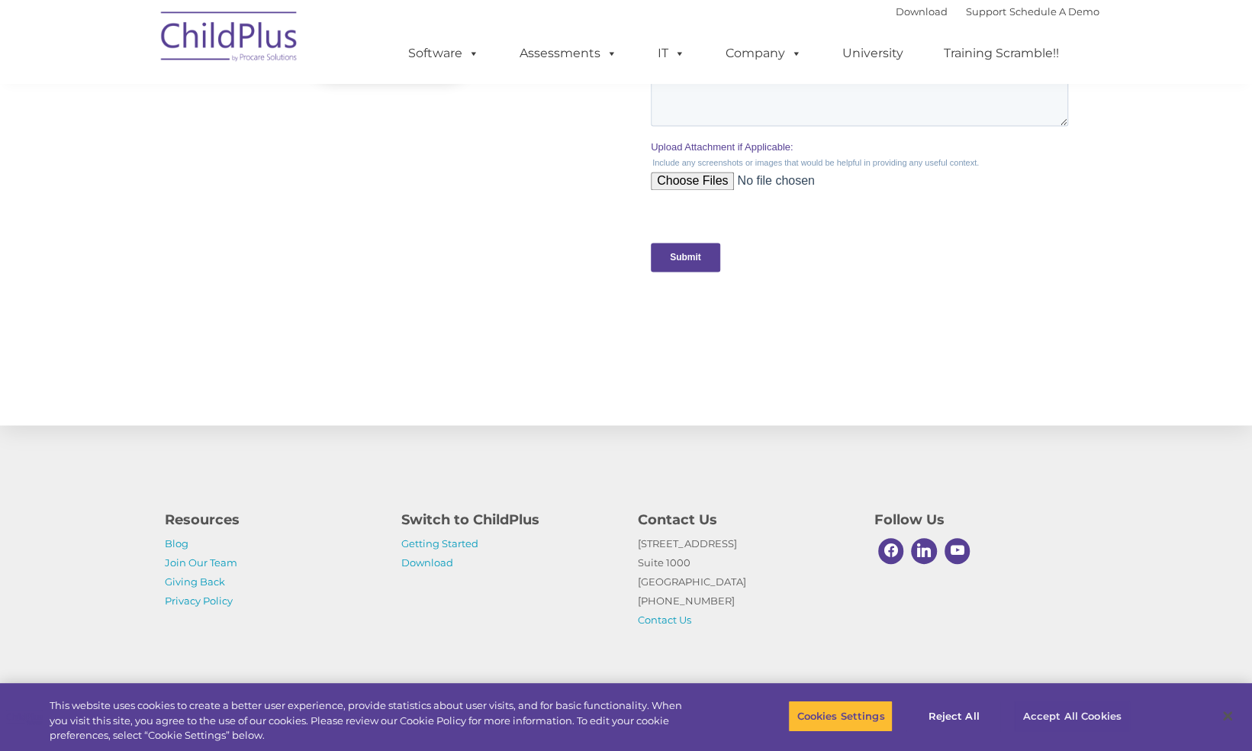 Image resolution: width=1252 pixels, height=751 pixels. Describe the element at coordinates (508, 520) in the screenshot. I see `h4: Switch to ChildPlus` at that location.